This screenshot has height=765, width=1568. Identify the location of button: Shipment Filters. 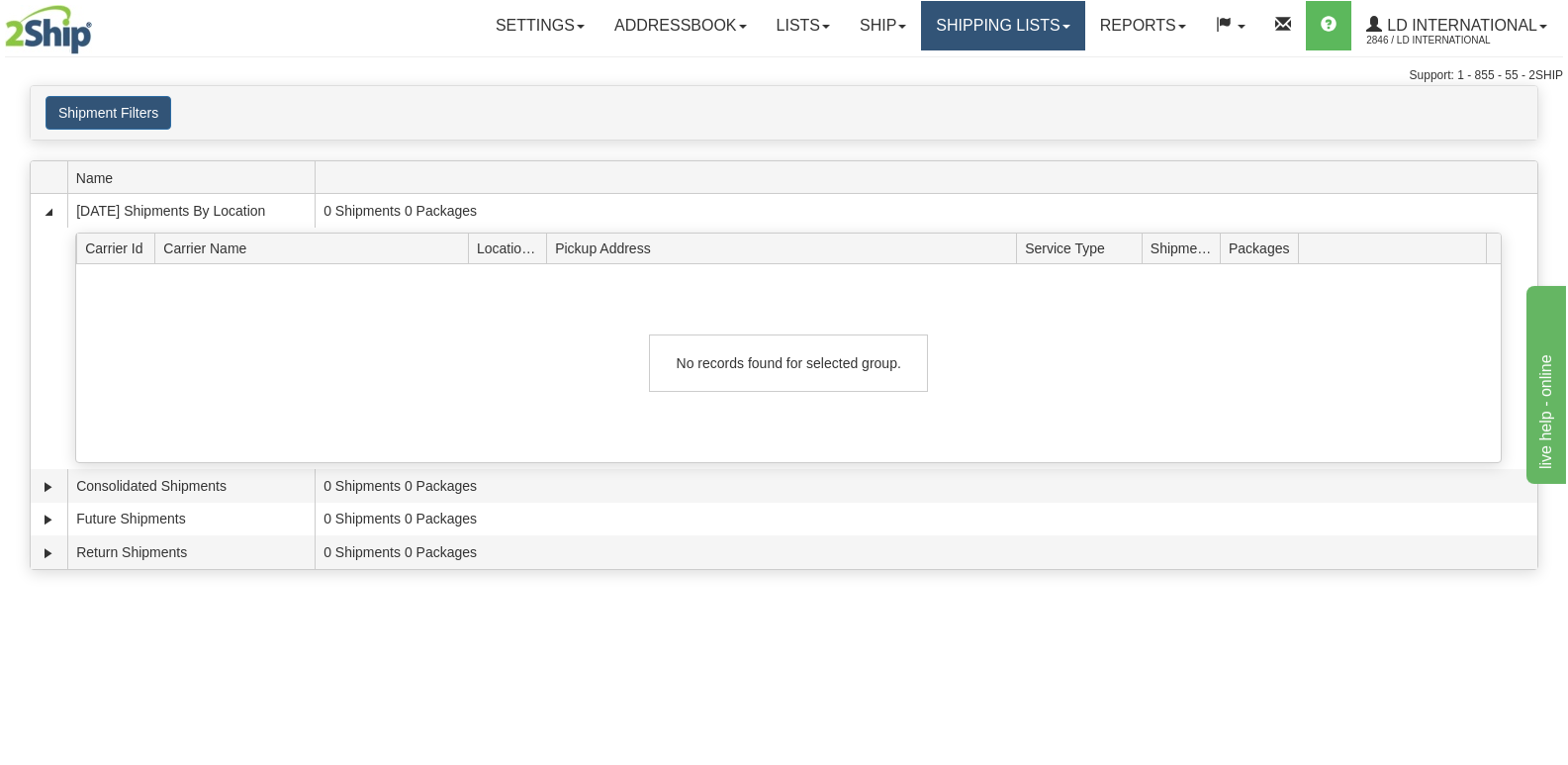
(108, 113).